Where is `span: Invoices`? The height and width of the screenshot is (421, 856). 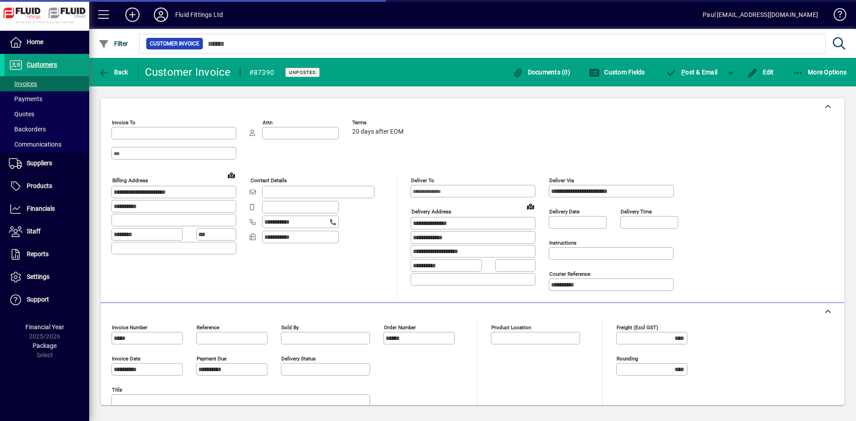 span: Invoices is located at coordinates (23, 84).